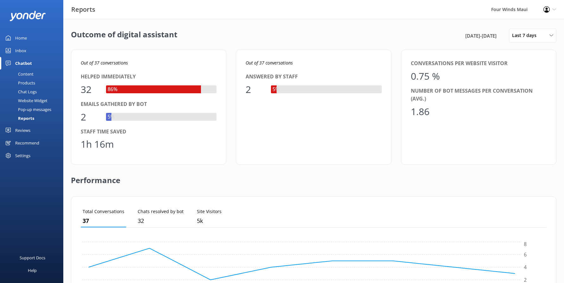 The image size is (564, 283). What do you see at coordinates (21, 38) in the screenshot?
I see `div: Home` at bounding box center [21, 38].